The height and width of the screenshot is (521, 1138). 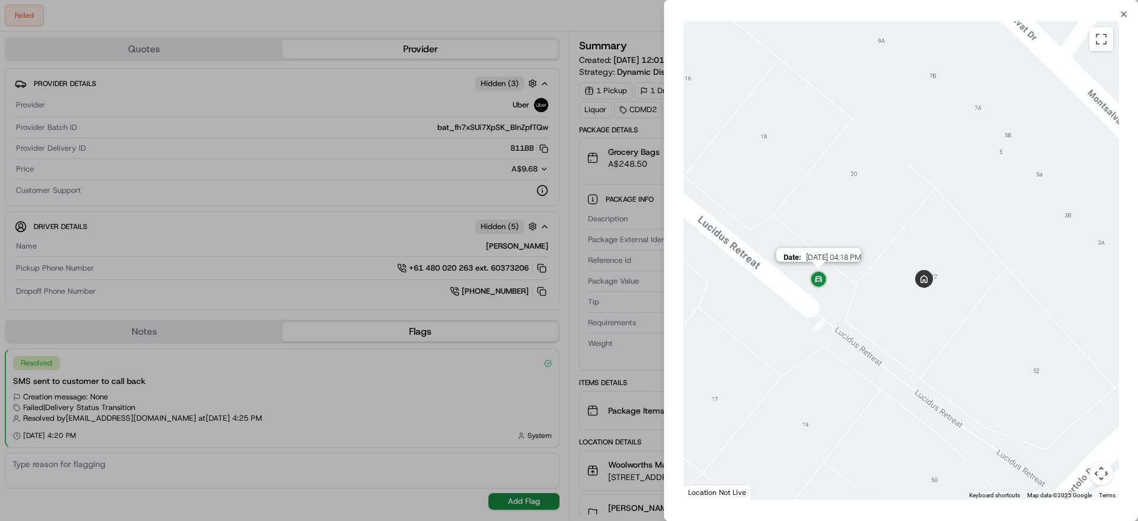 I want to click on button: Toggle fullscreen view, so click(x=1102, y=39).